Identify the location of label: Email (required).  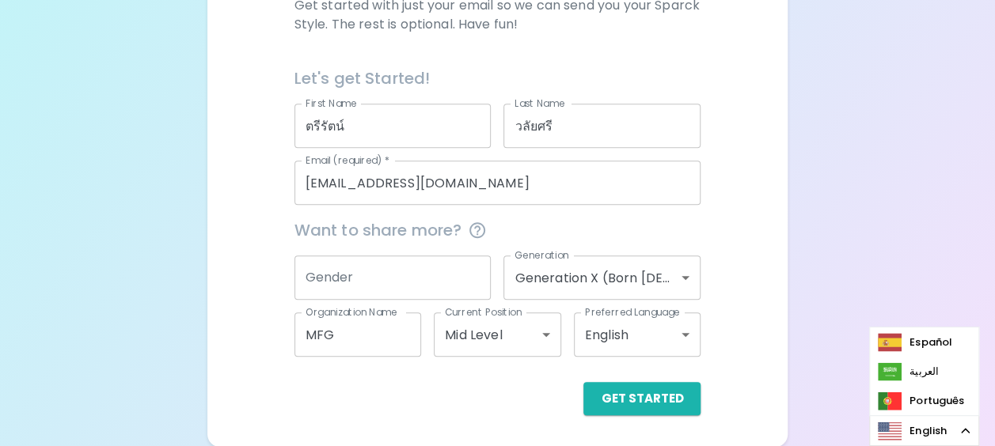
(347, 160).